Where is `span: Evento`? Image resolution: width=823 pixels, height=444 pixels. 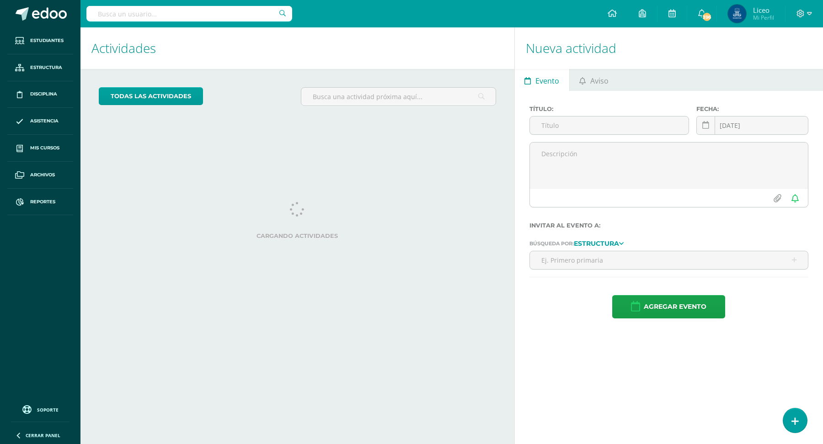 span: Evento is located at coordinates (547, 81).